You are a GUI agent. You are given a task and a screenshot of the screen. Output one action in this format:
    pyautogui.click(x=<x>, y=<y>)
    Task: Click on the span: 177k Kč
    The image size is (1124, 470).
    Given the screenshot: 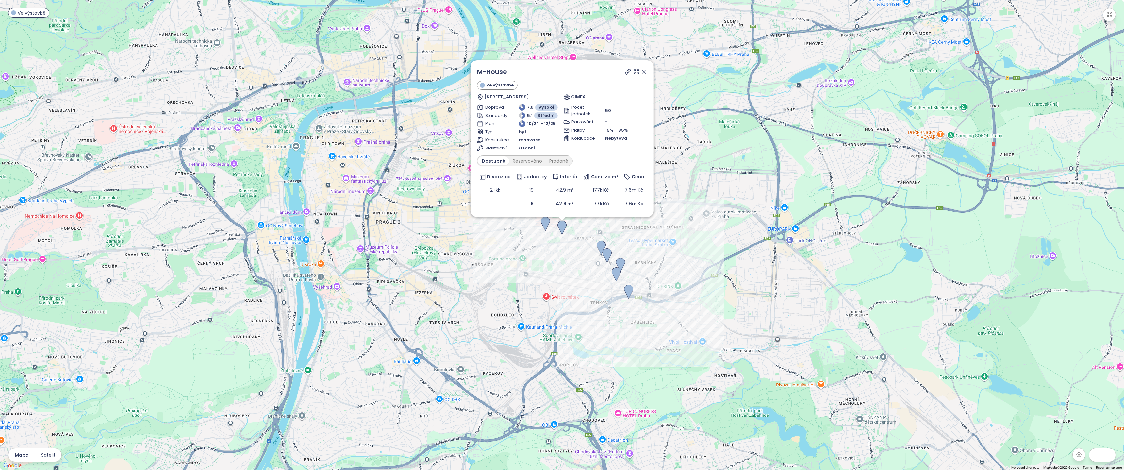 What is the action you would take?
    pyautogui.click(x=600, y=190)
    